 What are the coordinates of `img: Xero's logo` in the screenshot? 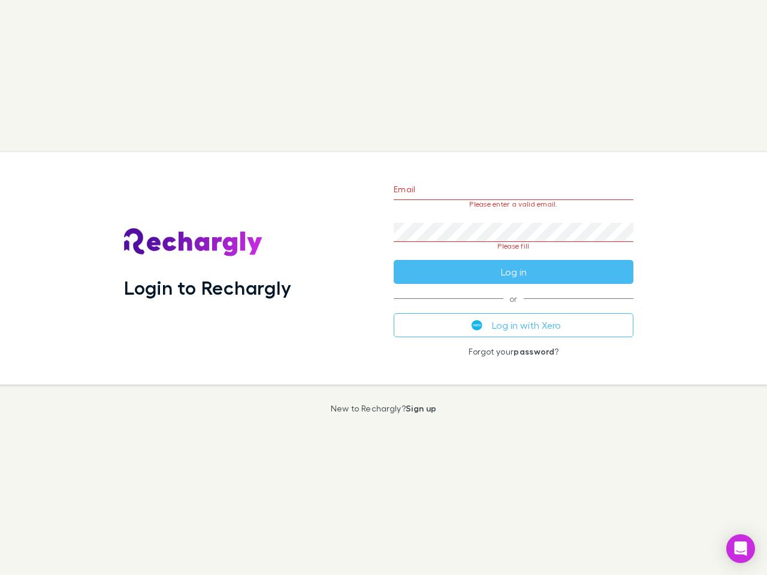 It's located at (477, 325).